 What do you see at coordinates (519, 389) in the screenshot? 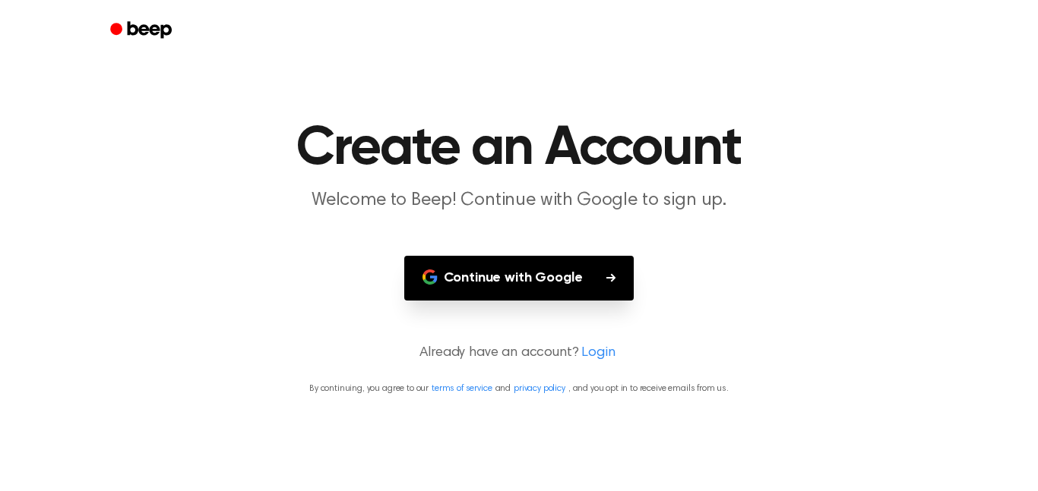
I see `p: By continuing, you agree to our and , and you opt in to receive emails from us.` at bounding box center [519, 389].